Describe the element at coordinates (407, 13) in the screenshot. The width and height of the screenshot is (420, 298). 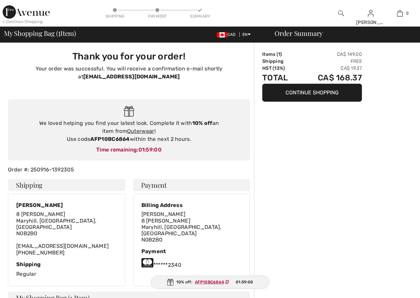
I see `span: 0` at that location.